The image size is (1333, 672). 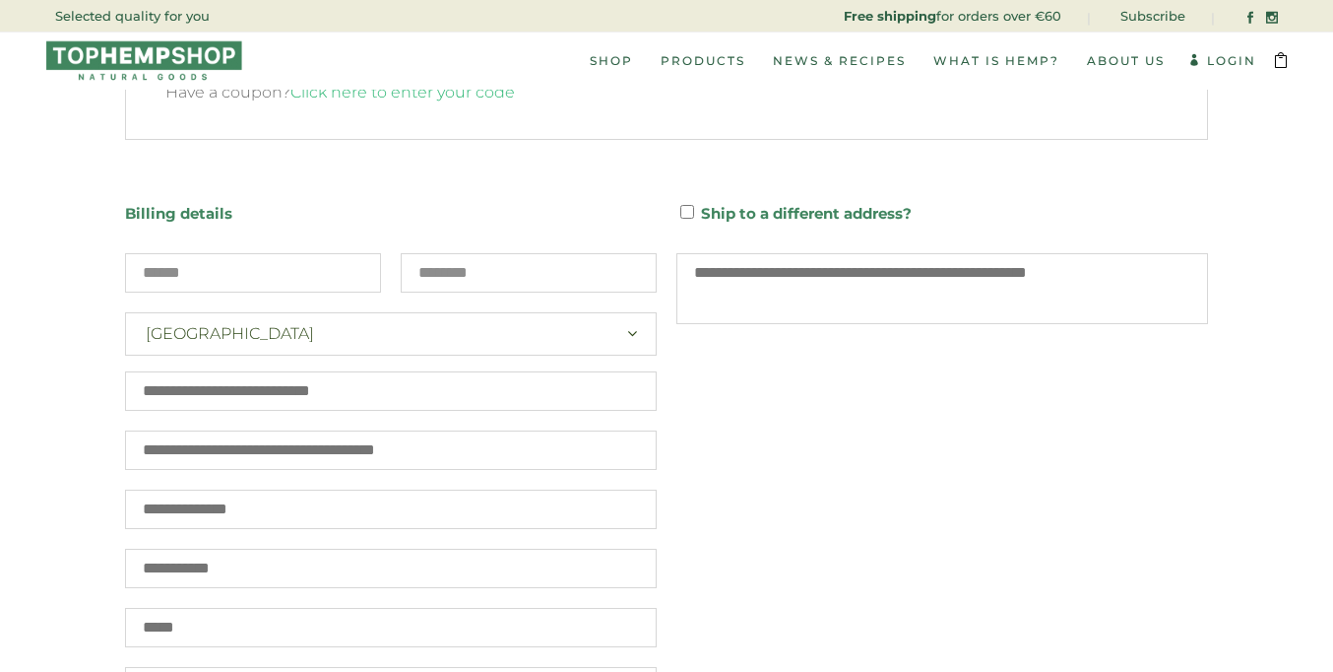 I want to click on a: for orders over €60, so click(x=952, y=16).